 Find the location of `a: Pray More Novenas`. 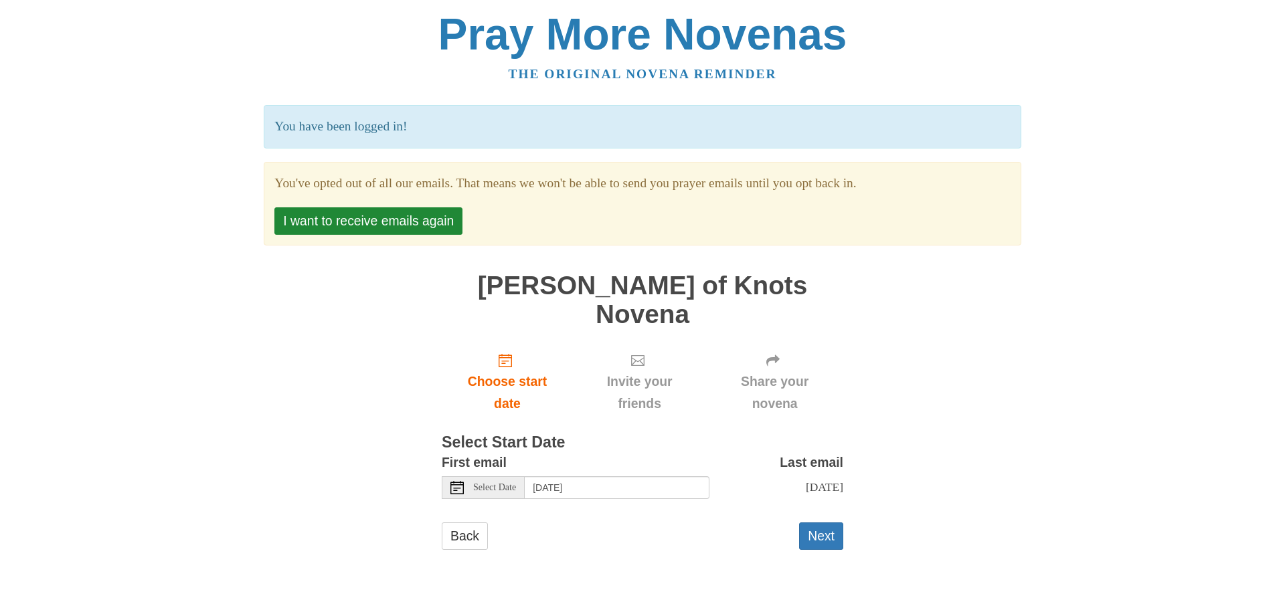

a: Pray More Novenas is located at coordinates (642, 34).